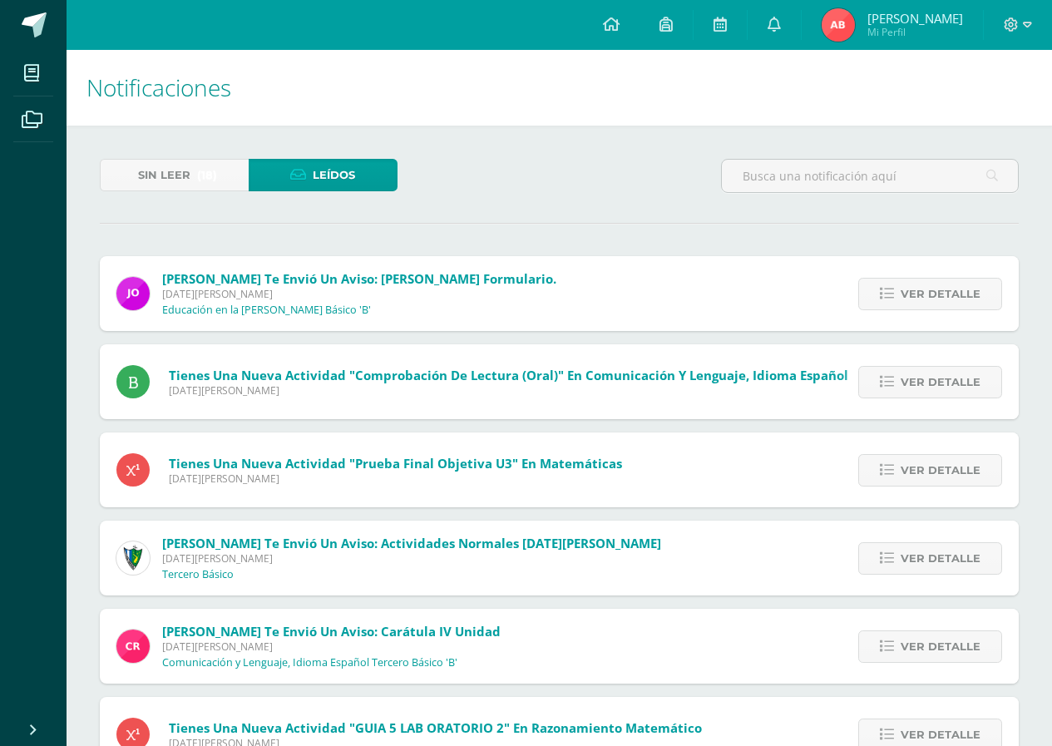 This screenshot has width=1052, height=746. I want to click on span: Notificaciones, so click(159, 87).